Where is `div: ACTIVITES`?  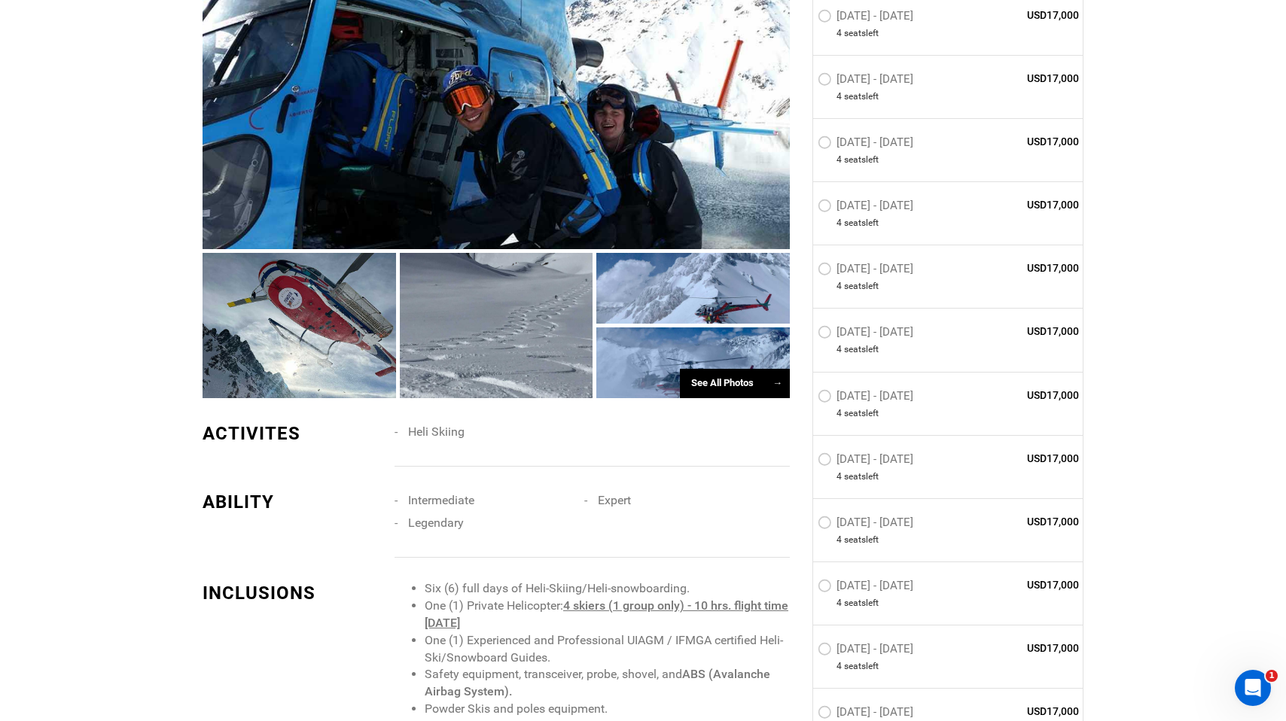 div: ACTIVITES is located at coordinates (293, 434).